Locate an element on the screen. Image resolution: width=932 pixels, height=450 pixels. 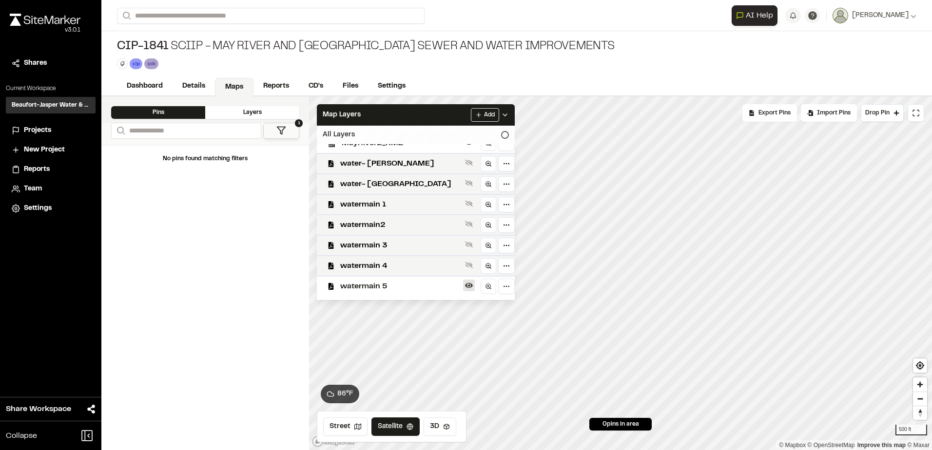
span: watermain 3 is located at coordinates (401, 246).